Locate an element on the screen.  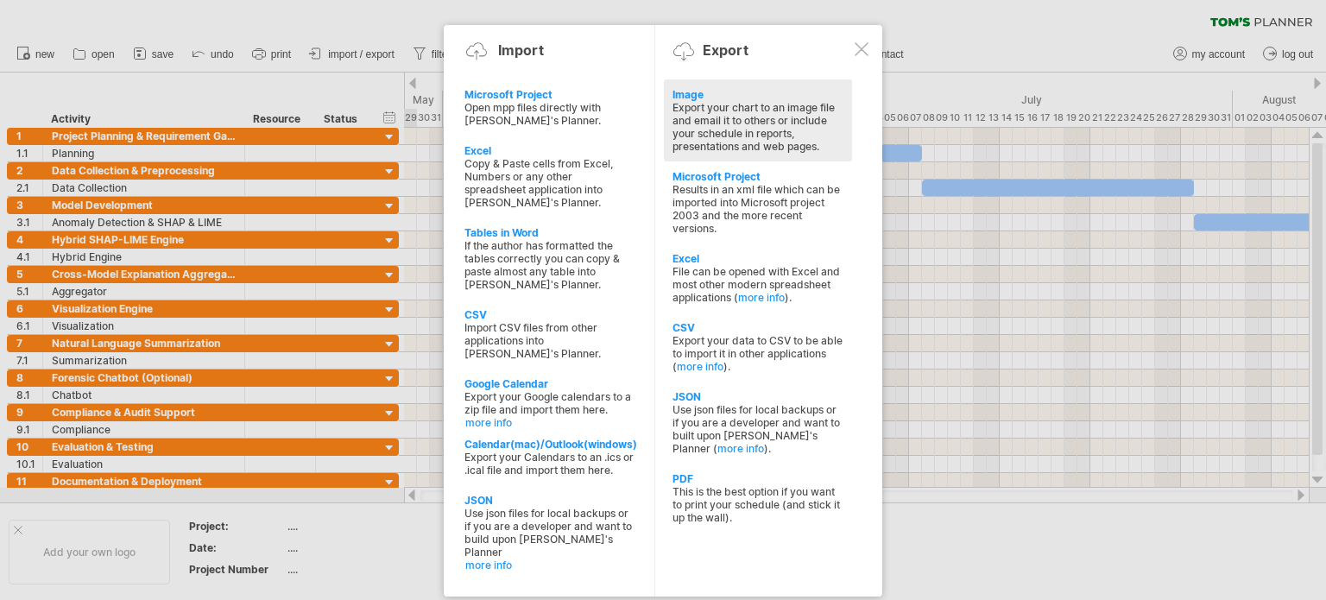
div: JSON is located at coordinates (758, 396).